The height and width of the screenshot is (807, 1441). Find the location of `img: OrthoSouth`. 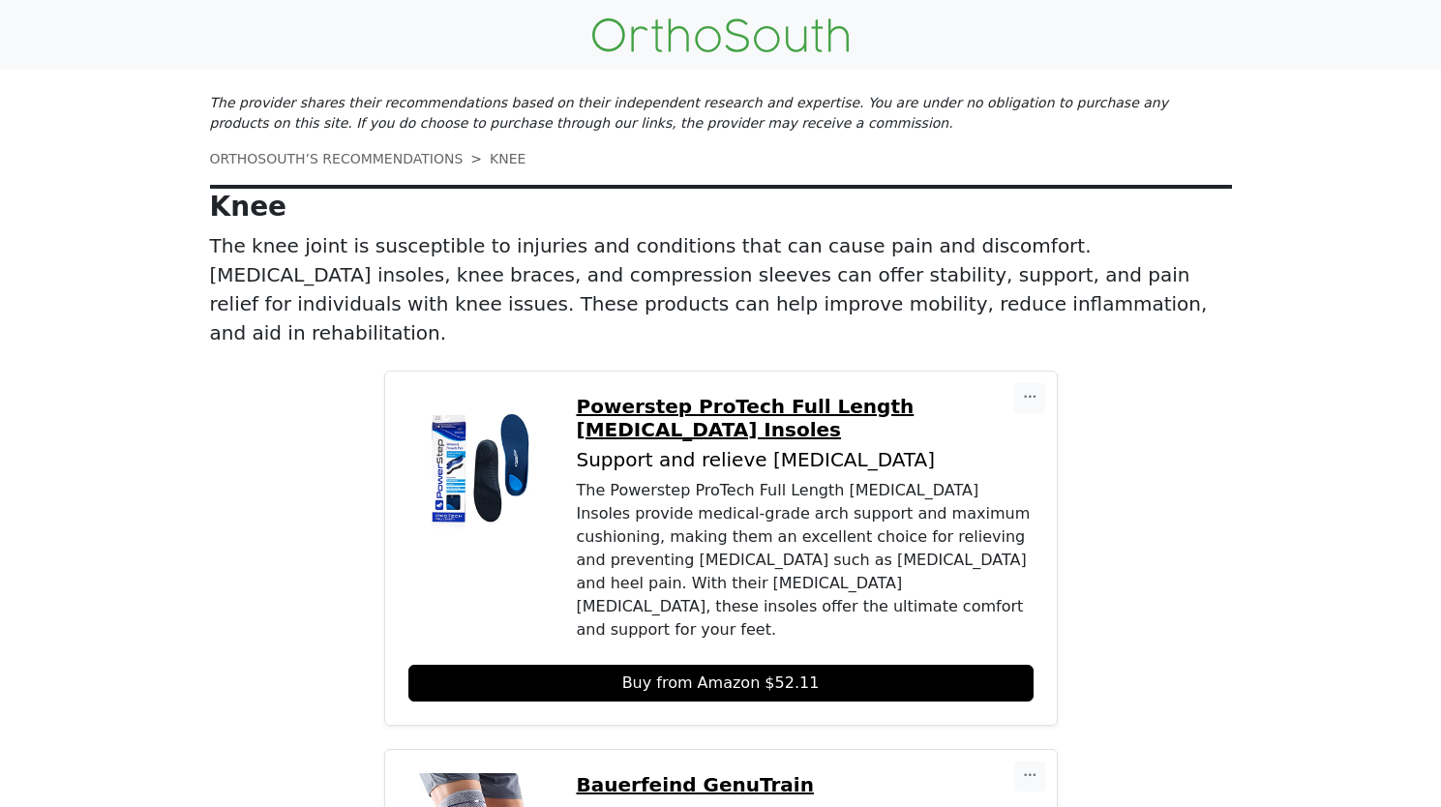

img: OrthoSouth is located at coordinates (720, 35).